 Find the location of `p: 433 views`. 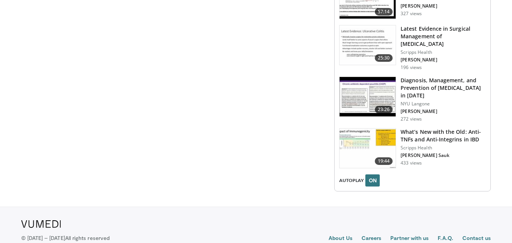

p: 433 views is located at coordinates (411, 163).